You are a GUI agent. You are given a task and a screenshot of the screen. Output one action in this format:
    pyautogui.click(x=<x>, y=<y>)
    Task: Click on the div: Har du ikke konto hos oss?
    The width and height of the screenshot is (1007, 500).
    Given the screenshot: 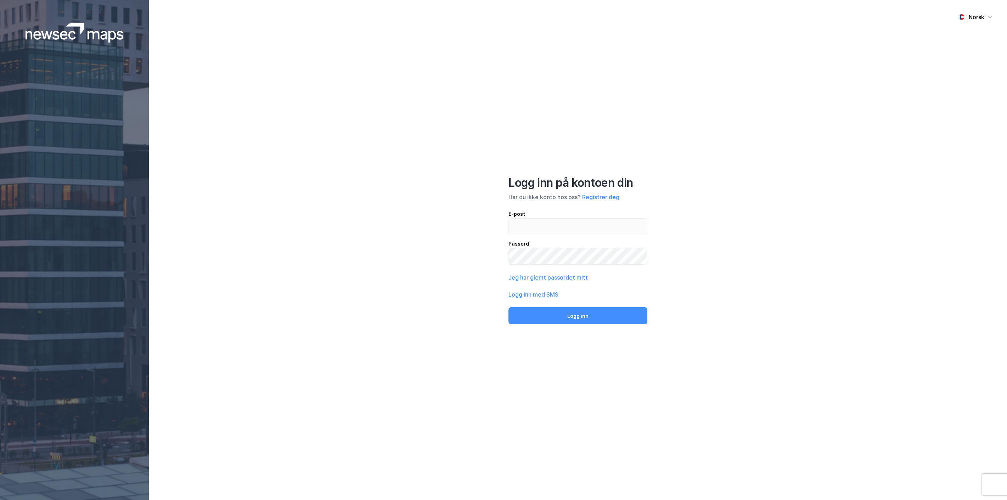 What is the action you would take?
    pyautogui.click(x=578, y=197)
    